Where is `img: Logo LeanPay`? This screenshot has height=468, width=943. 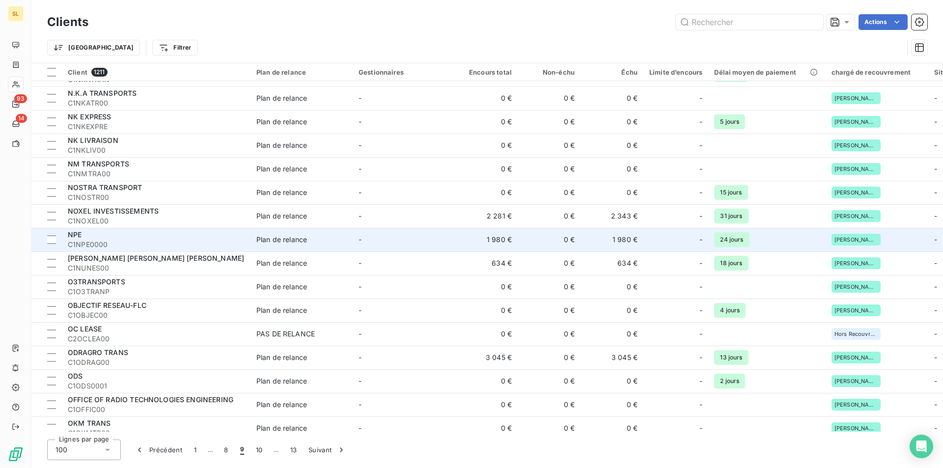
img: Logo LeanPay is located at coordinates (16, 454).